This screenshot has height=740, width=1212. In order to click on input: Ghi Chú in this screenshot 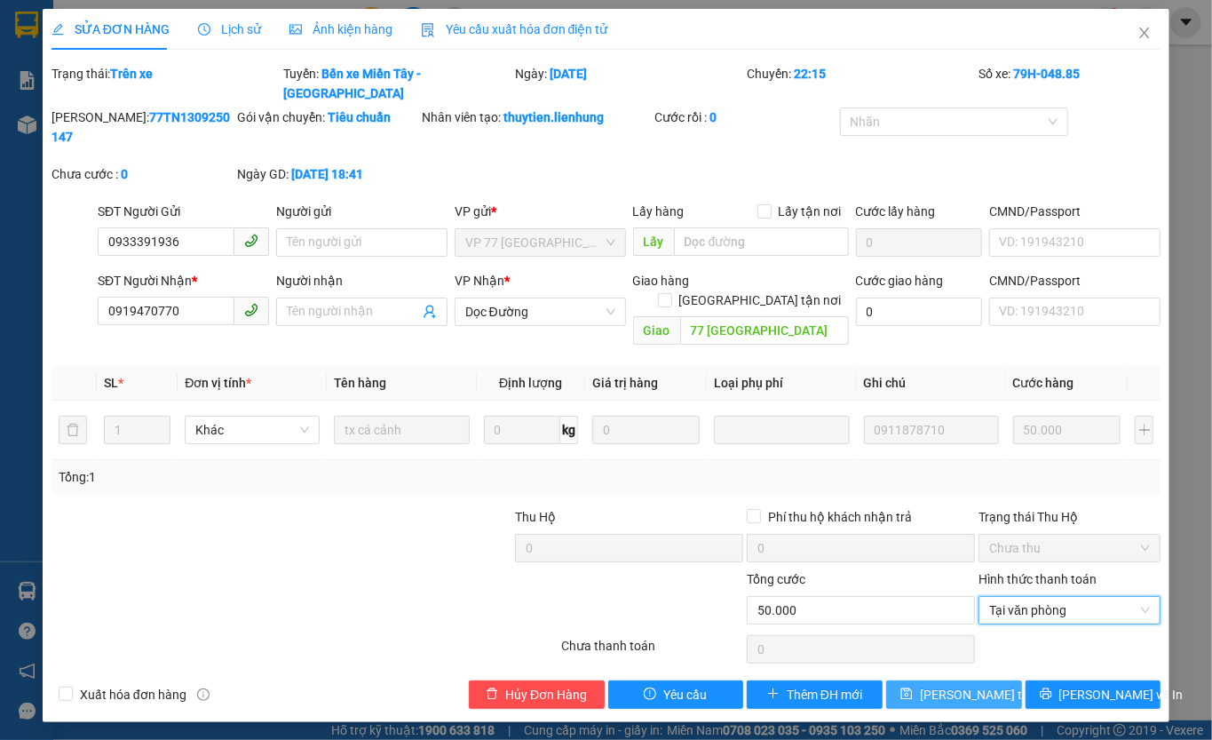, I will do `click(931, 430)`.